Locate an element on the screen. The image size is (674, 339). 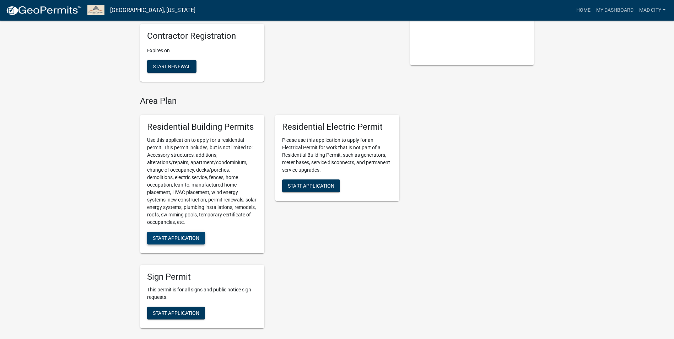
a: mad city is located at coordinates (652, 10).